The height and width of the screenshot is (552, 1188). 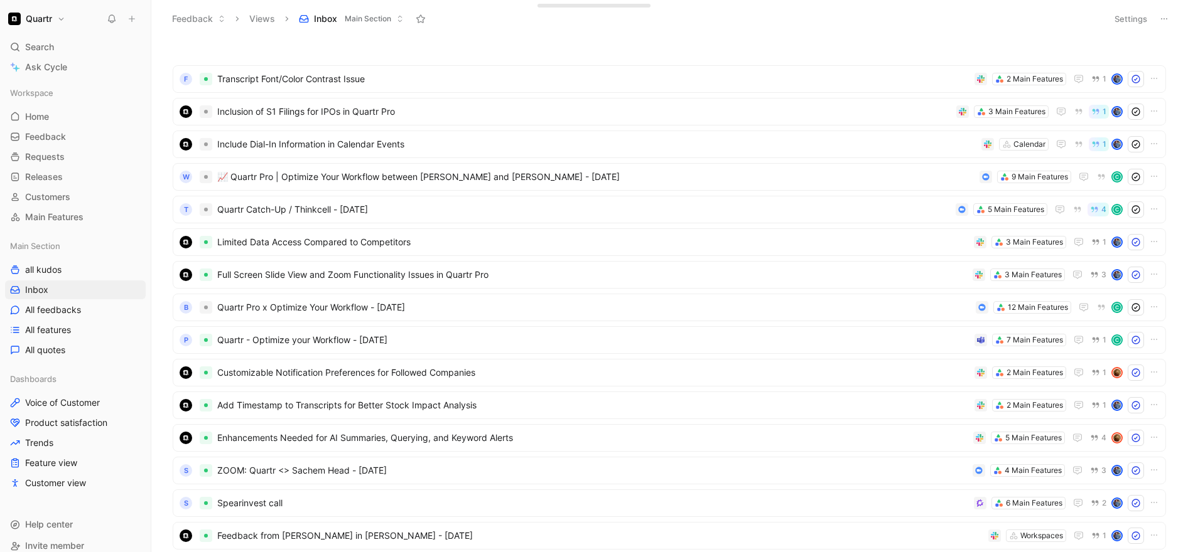 What do you see at coordinates (186, 503) in the screenshot?
I see `div: S` at bounding box center [186, 503].